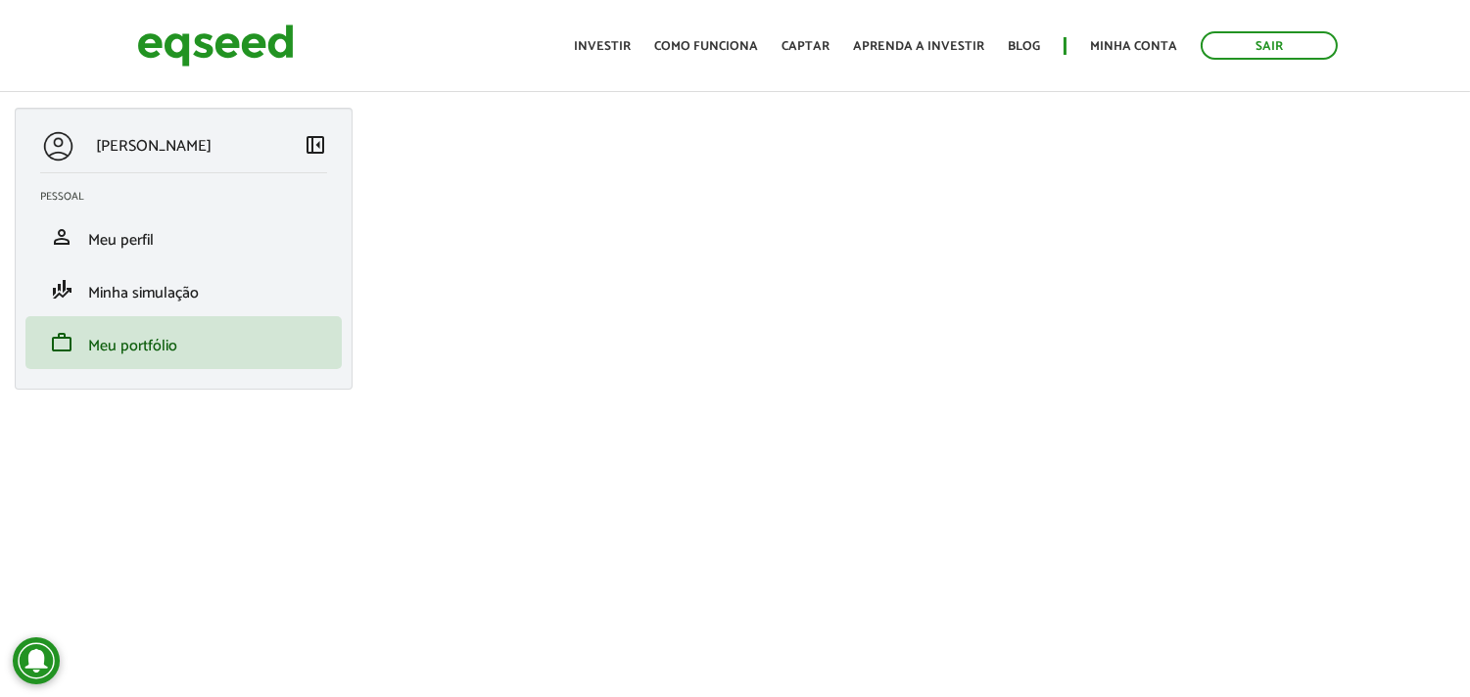 Image resolution: width=1470 pixels, height=697 pixels. What do you see at coordinates (805, 46) in the screenshot?
I see `a: Captar` at bounding box center [805, 46].